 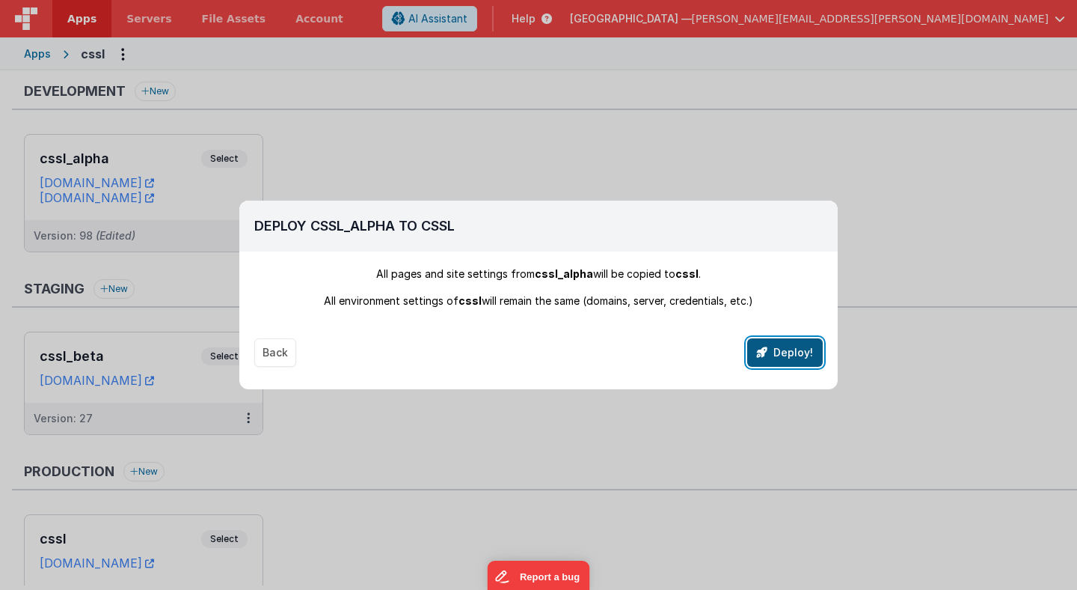 I want to click on button: Back, so click(x=275, y=352).